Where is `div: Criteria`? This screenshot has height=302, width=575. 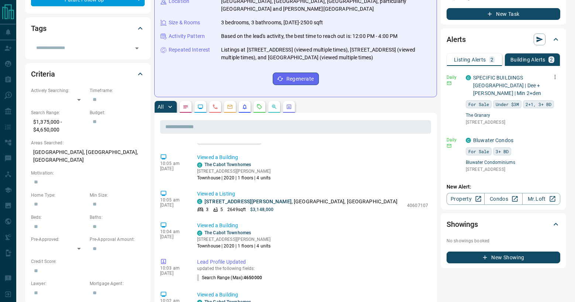
div: Criteria is located at coordinates (88, 74).